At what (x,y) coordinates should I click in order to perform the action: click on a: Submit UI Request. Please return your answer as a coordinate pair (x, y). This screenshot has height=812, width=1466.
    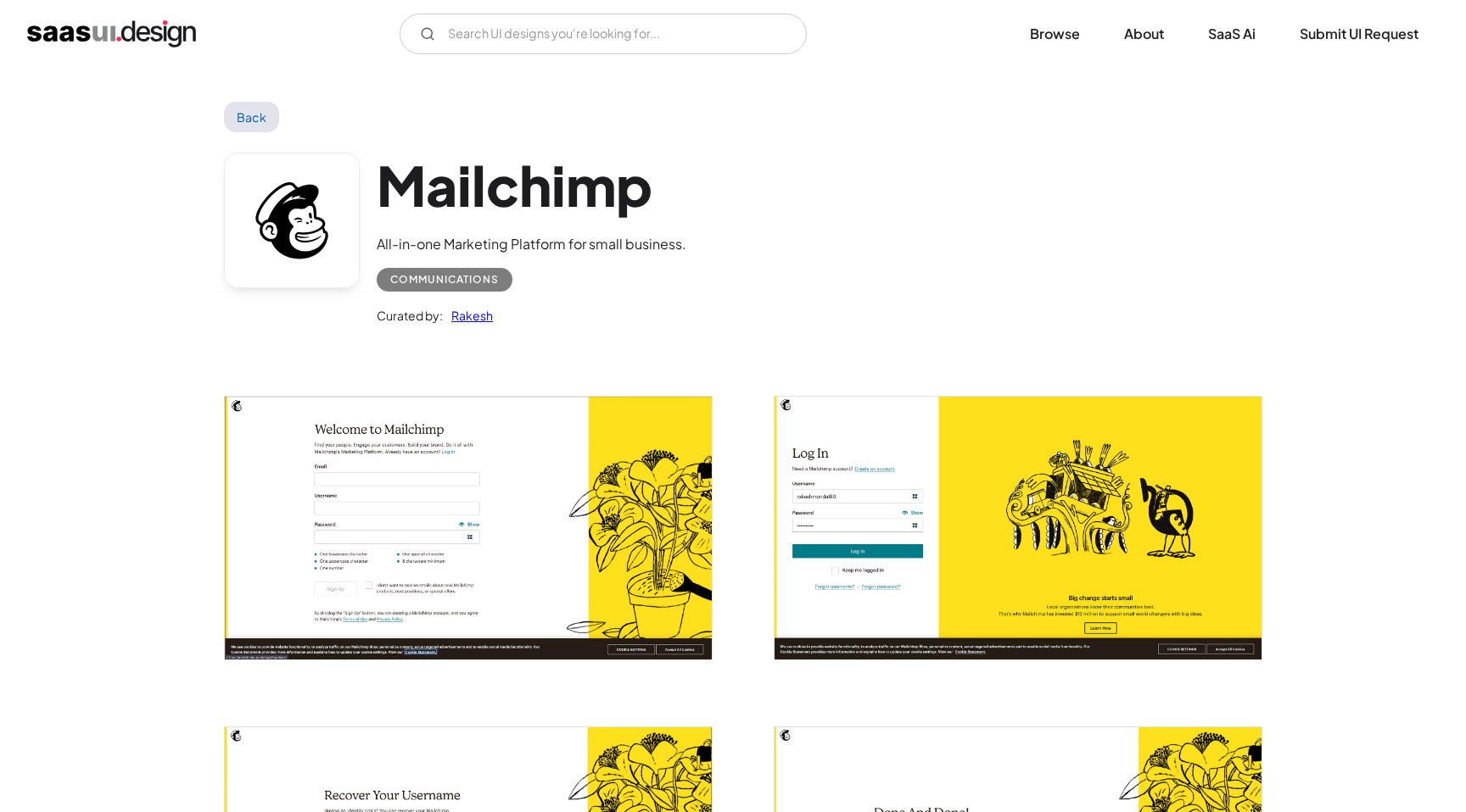
    Looking at the image, I should click on (1359, 34).